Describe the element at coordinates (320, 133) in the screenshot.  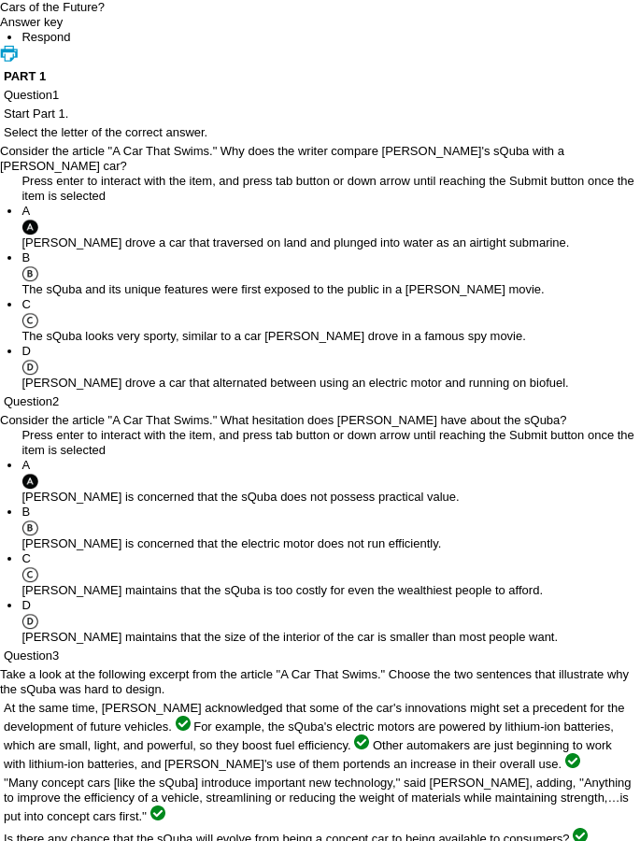
I see `p: Select the letter of the correct answer.` at that location.